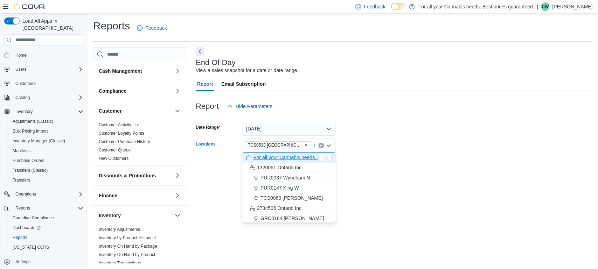 The width and height of the screenshot is (598, 269). What do you see at coordinates (114, 150) in the screenshot?
I see `span: Customer Queue` at bounding box center [114, 150].